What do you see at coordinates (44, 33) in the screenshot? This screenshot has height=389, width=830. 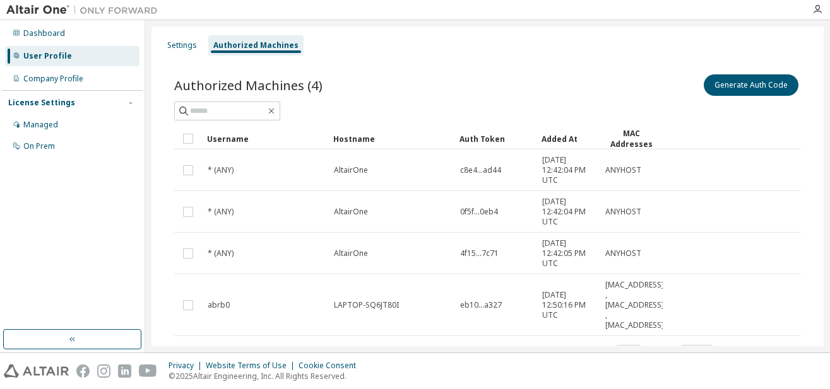 I see `div: Dashboard` at bounding box center [44, 33].